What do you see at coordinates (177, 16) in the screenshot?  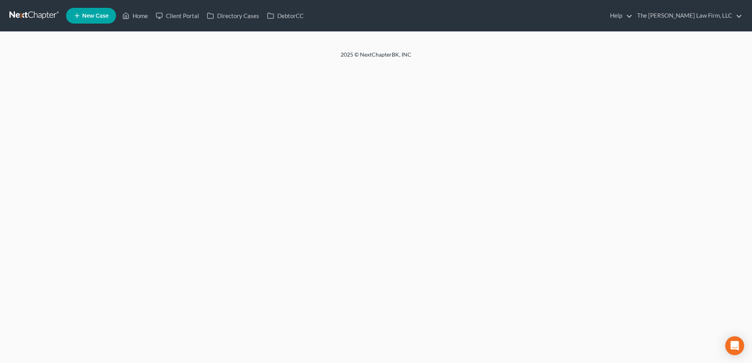 I see `a: Client Portal` at bounding box center [177, 16].